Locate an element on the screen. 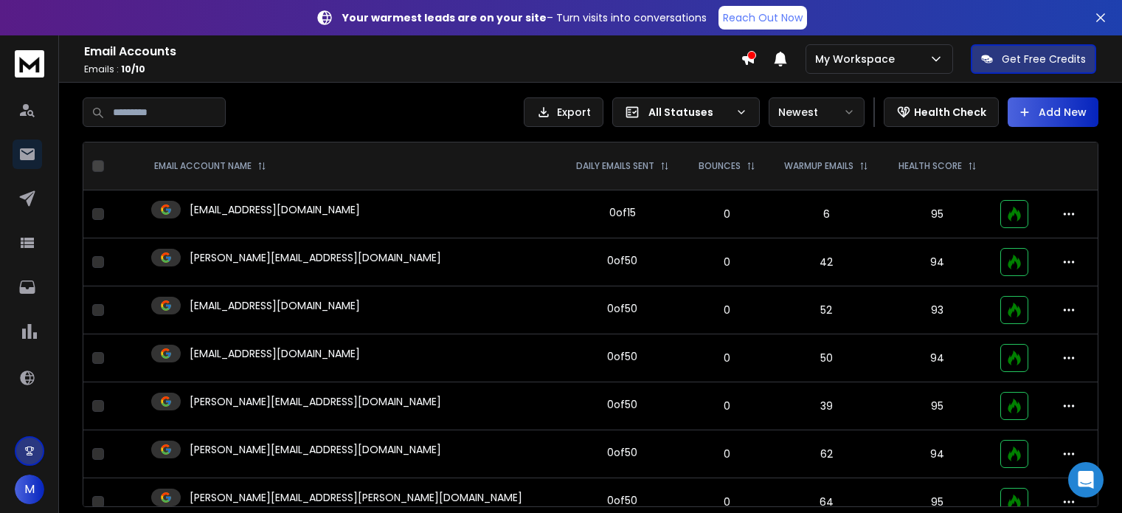  h1: Email Accounts is located at coordinates (412, 52).